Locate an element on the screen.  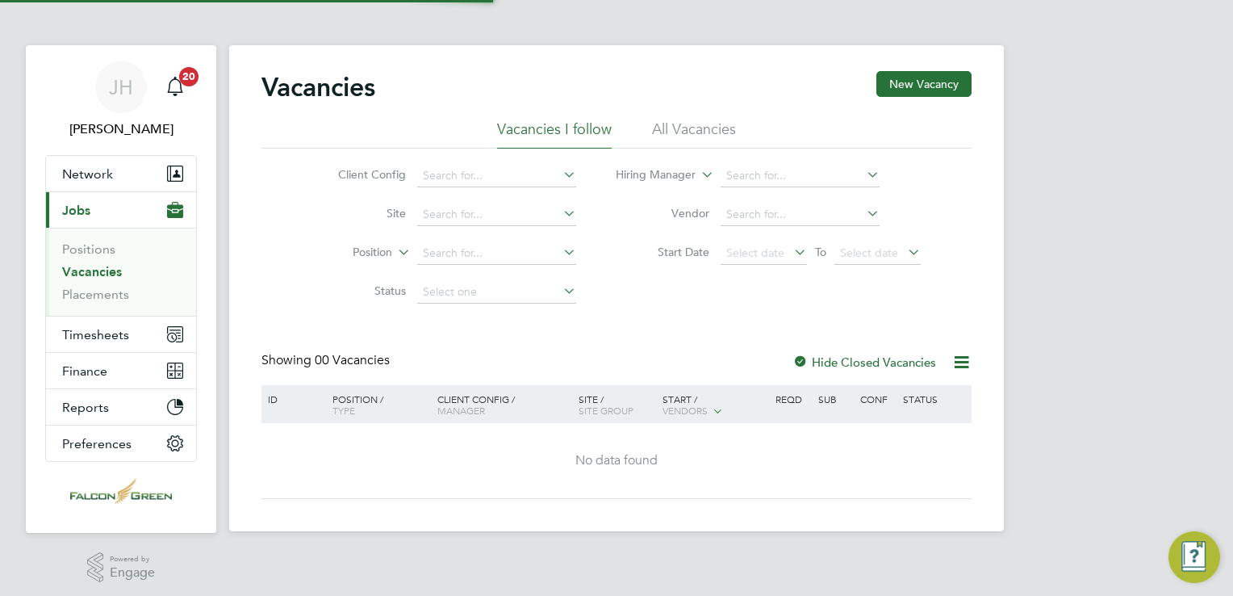
div: ID is located at coordinates (292, 399).